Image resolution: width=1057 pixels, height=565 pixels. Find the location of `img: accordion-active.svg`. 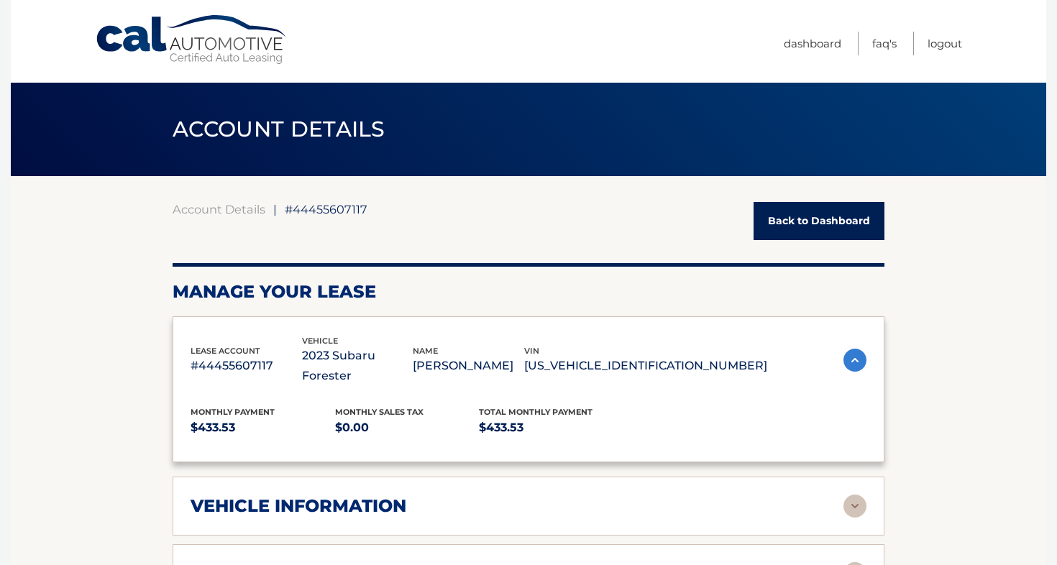

img: accordion-active.svg is located at coordinates (855, 360).